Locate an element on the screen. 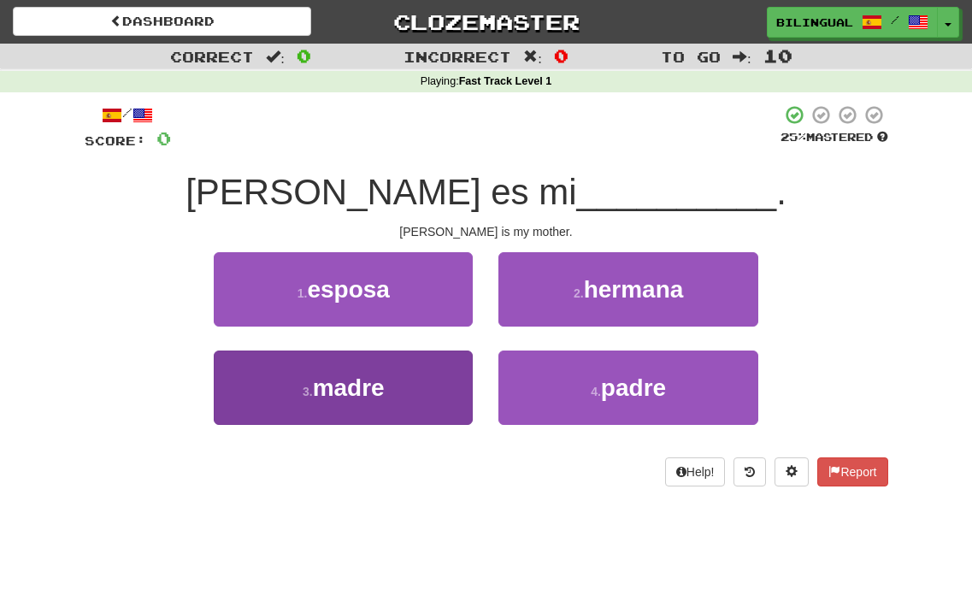 The image size is (972, 613). span: To go is located at coordinates (691, 56).